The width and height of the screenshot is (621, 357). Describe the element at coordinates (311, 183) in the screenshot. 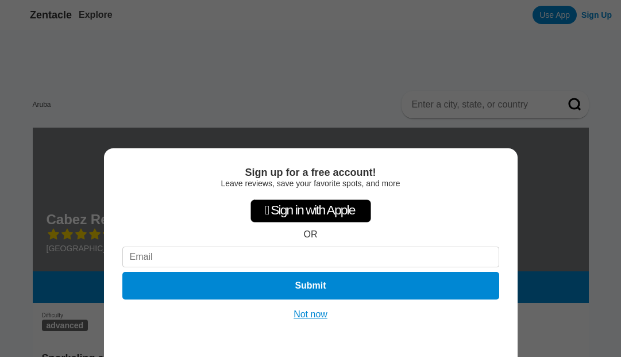

I see `div: Leave reviews, save your favorite spots, and more` at that location.